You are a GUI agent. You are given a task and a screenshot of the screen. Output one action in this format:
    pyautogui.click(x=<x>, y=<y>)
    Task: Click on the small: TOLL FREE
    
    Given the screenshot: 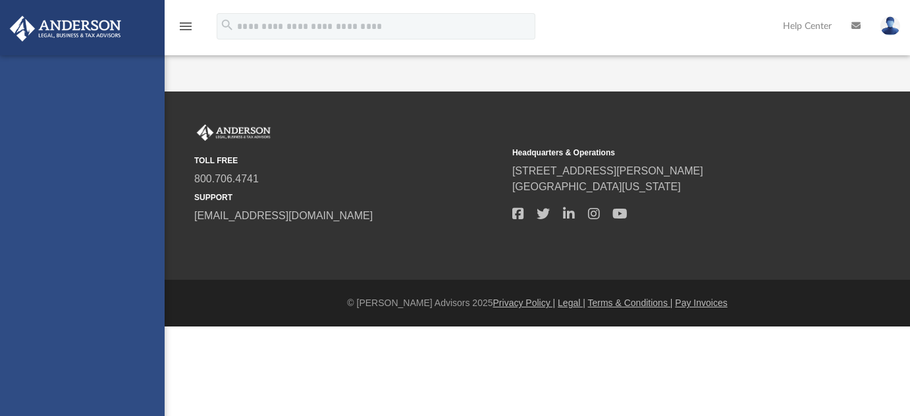 What is the action you would take?
    pyautogui.click(x=348, y=161)
    